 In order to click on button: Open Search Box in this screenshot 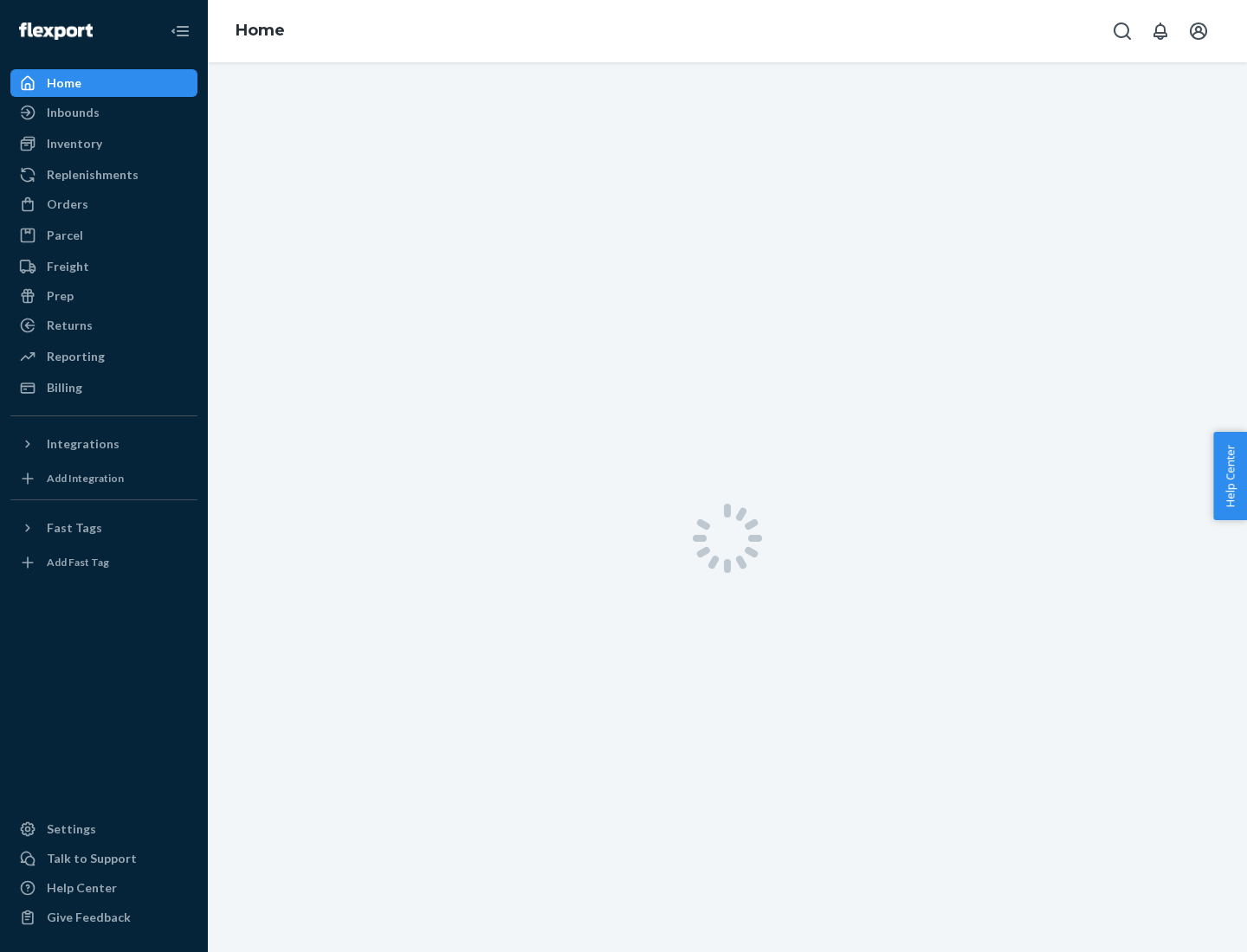, I will do `click(1122, 31)`.